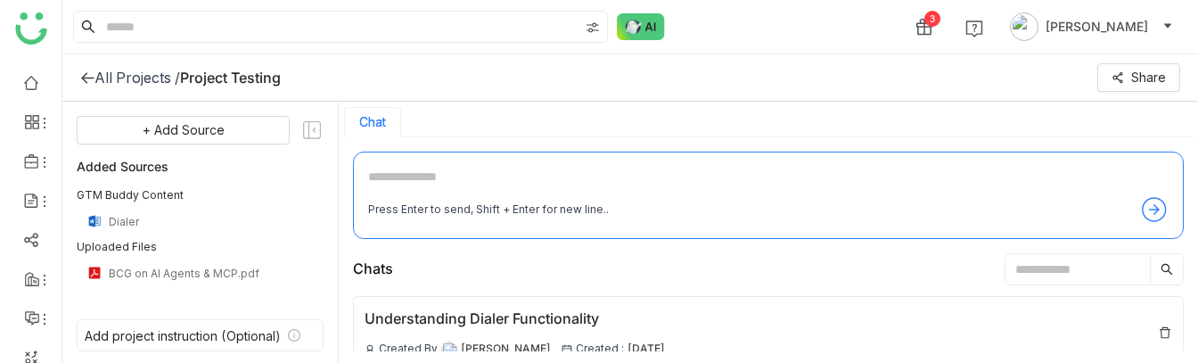  I want to click on button: Share, so click(1138, 78).